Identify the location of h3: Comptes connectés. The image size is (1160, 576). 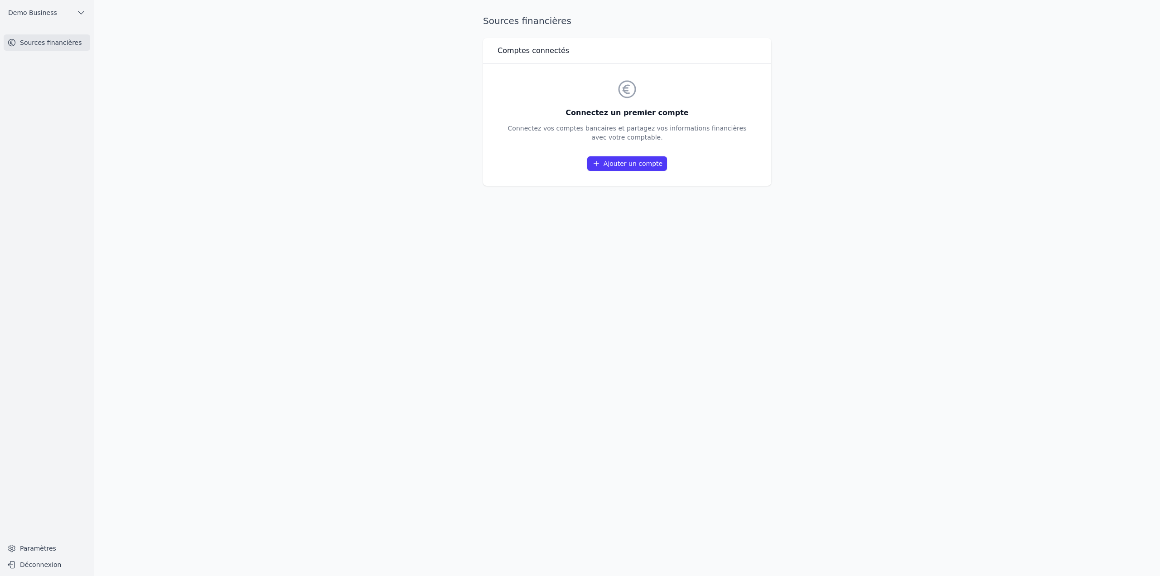
(533, 51).